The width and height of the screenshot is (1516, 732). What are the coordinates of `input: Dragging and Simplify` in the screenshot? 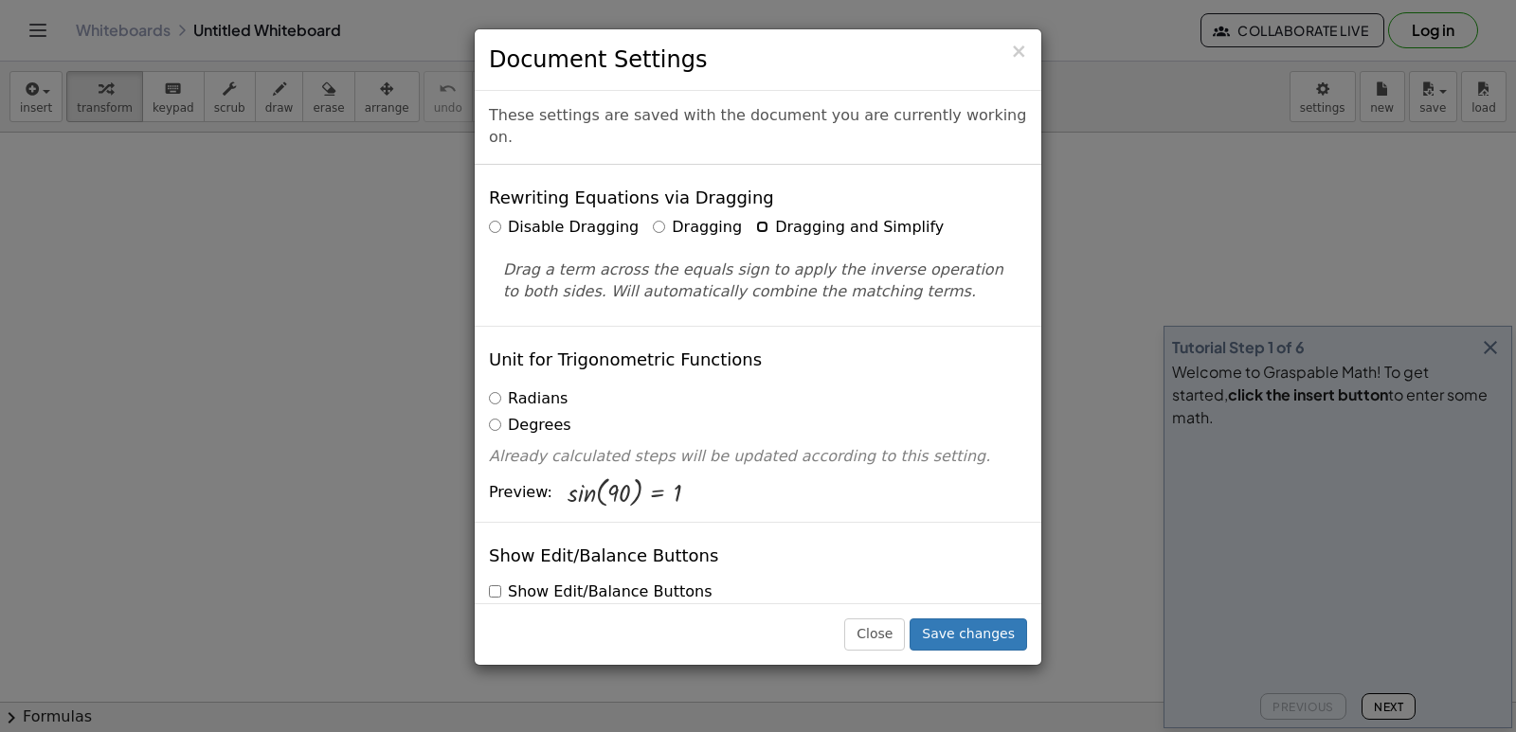 It's located at (762, 226).